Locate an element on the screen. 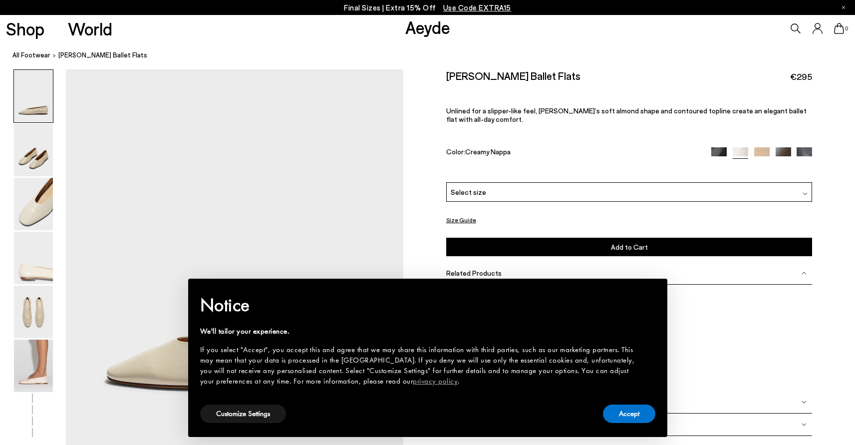 This screenshot has width=855, height=445. button: Customize Settings is located at coordinates (243, 413).